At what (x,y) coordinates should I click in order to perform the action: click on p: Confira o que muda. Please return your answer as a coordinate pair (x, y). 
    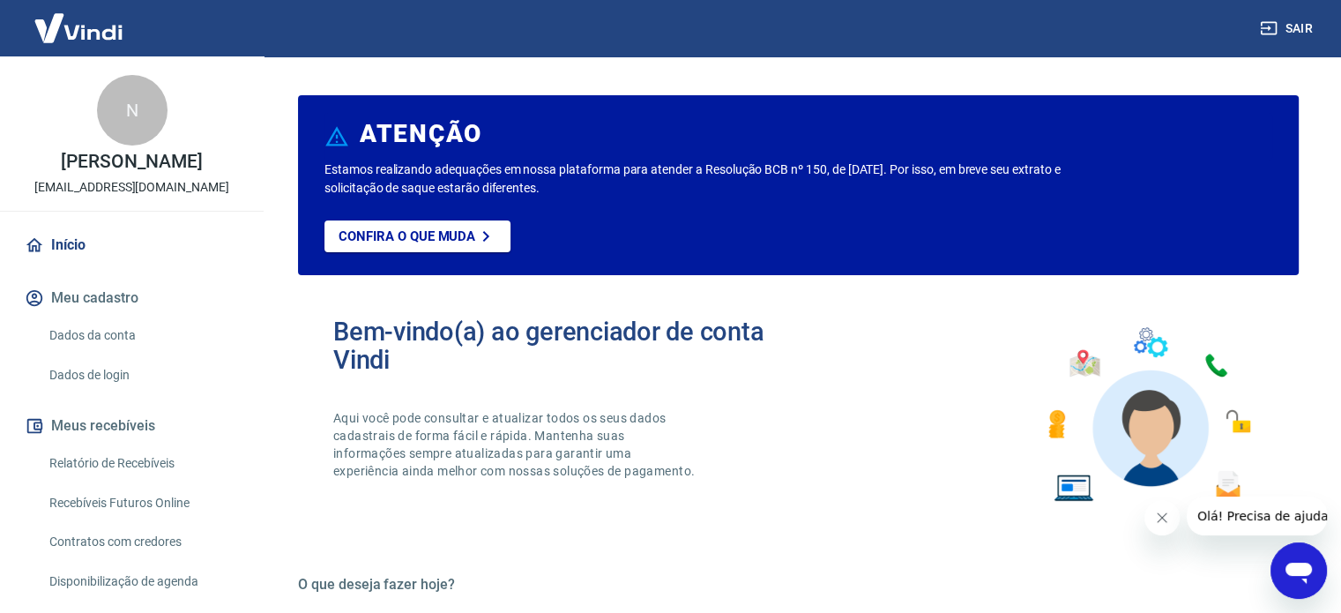
    Looking at the image, I should click on (407, 236).